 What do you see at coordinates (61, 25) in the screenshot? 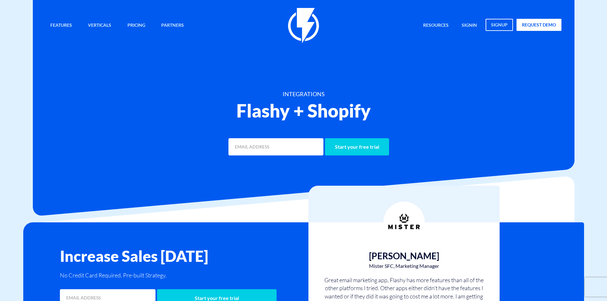
I see `a: Features` at bounding box center [61, 25].